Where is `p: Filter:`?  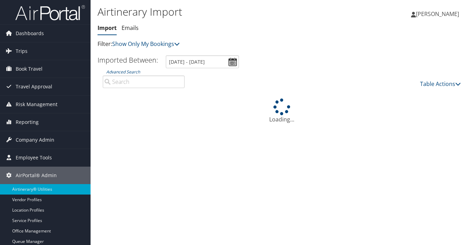 p: Filter: is located at coordinates (220, 44).